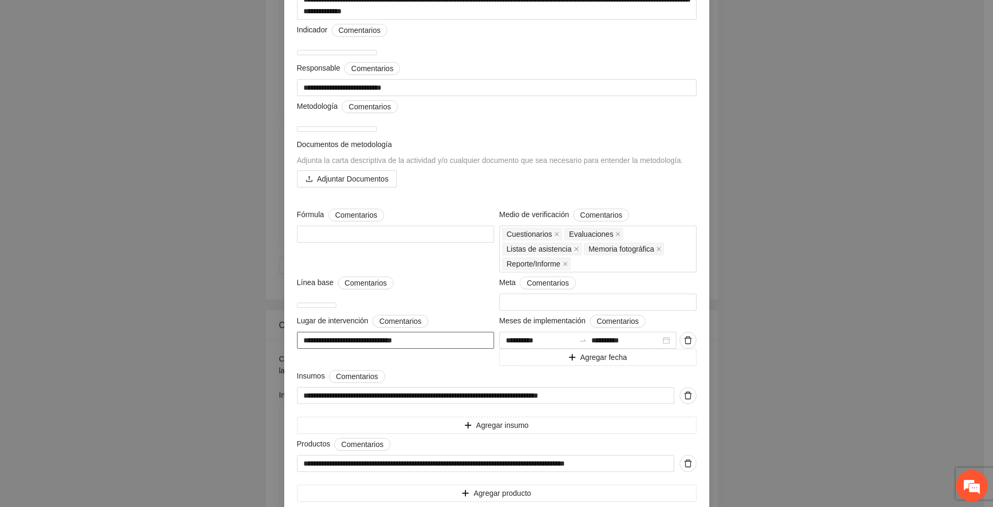 The image size is (993, 507). Describe the element at coordinates (340, 215) in the screenshot. I see `span: Fórmula` at that location.